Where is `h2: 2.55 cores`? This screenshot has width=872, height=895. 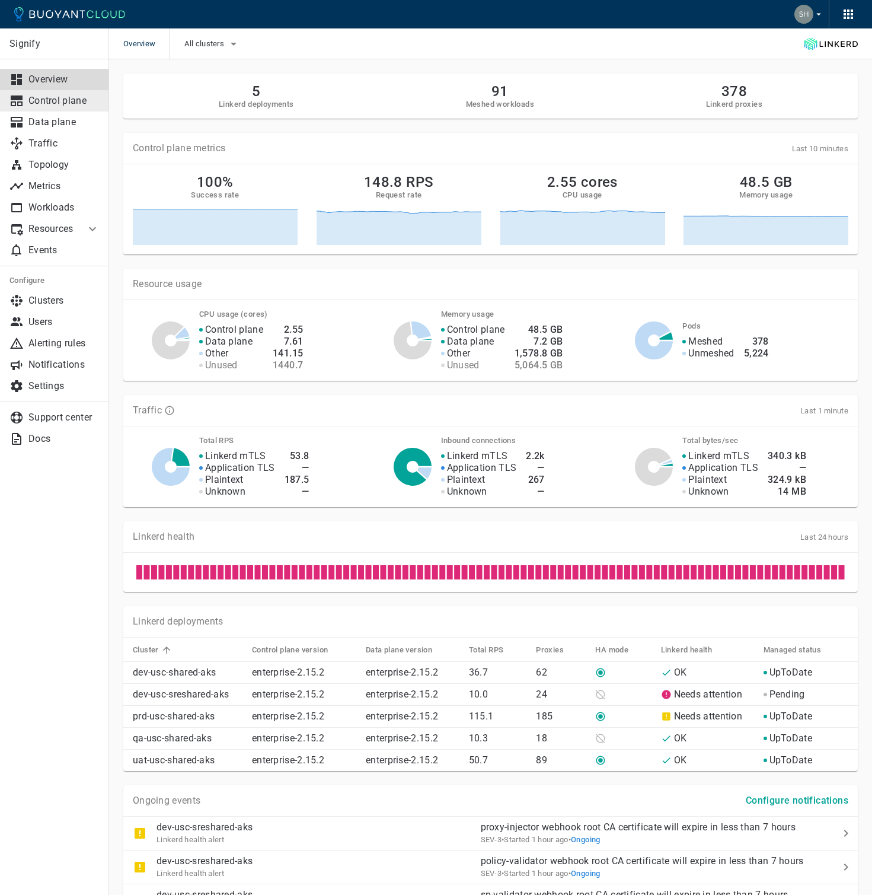
h2: 2.55 cores is located at coordinates (582, 182).